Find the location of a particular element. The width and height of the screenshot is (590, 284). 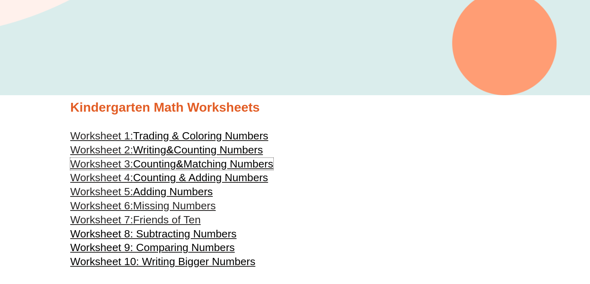

a: Worksheet 1:Trading & Coloring Numbers is located at coordinates (169, 136).